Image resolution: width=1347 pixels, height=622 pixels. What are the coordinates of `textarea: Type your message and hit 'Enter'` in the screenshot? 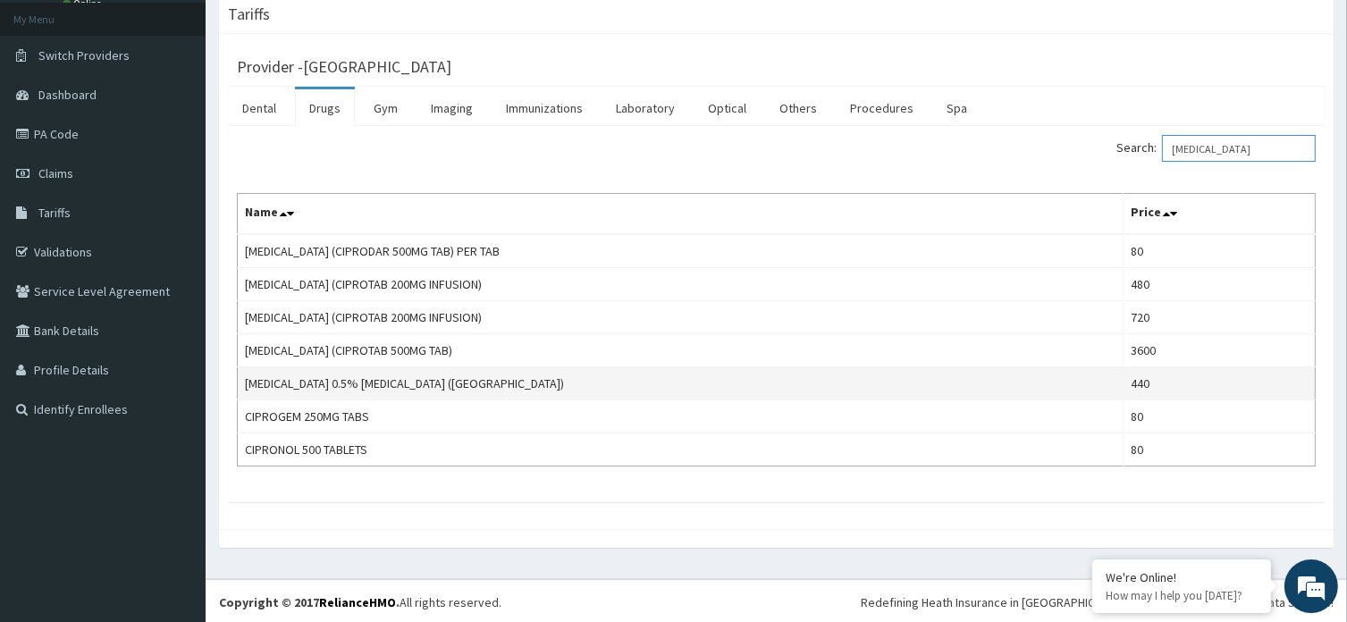 It's located at (174, 456).